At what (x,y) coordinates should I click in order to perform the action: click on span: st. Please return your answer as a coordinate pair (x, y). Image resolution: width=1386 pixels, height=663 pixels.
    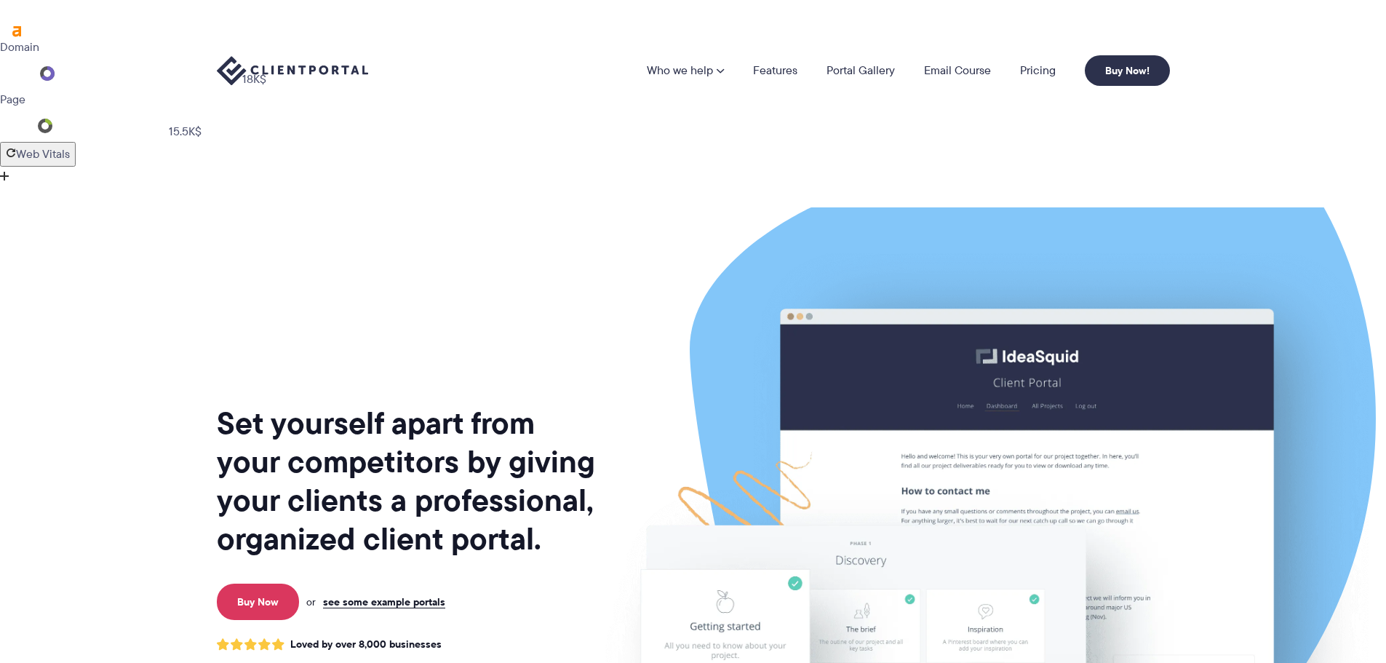
    Looking at the image, I should click on (175, 116).